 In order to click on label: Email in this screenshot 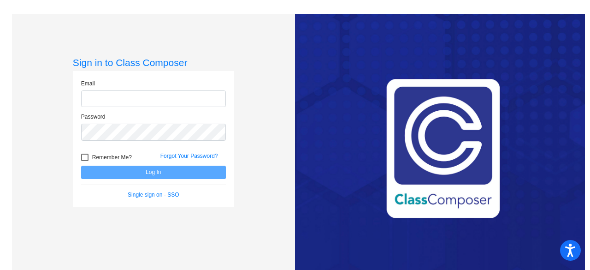, I will do `click(88, 83)`.